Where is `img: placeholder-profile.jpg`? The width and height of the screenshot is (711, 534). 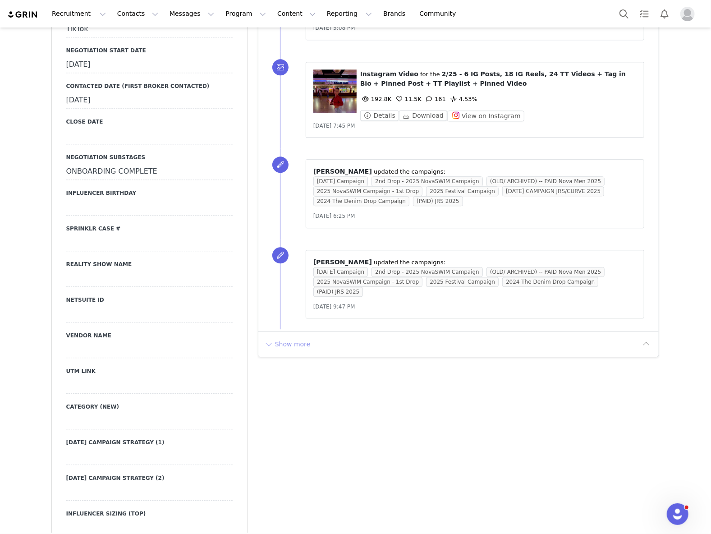 img: placeholder-profile.jpg is located at coordinates (688, 14).